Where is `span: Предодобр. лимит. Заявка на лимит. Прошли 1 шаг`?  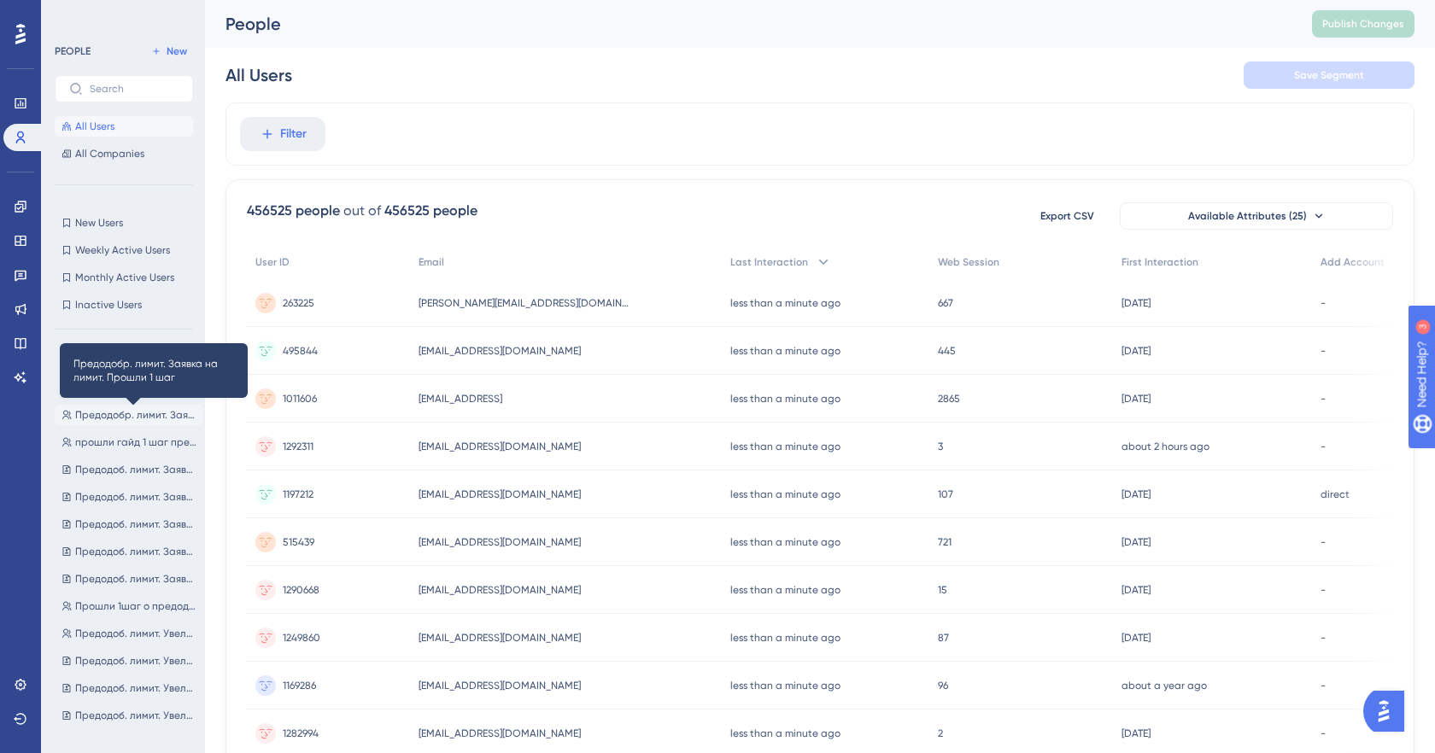 span: Предодобр. лимит. Заявка на лимит. Прошли 1 шаг is located at coordinates (136, 415).